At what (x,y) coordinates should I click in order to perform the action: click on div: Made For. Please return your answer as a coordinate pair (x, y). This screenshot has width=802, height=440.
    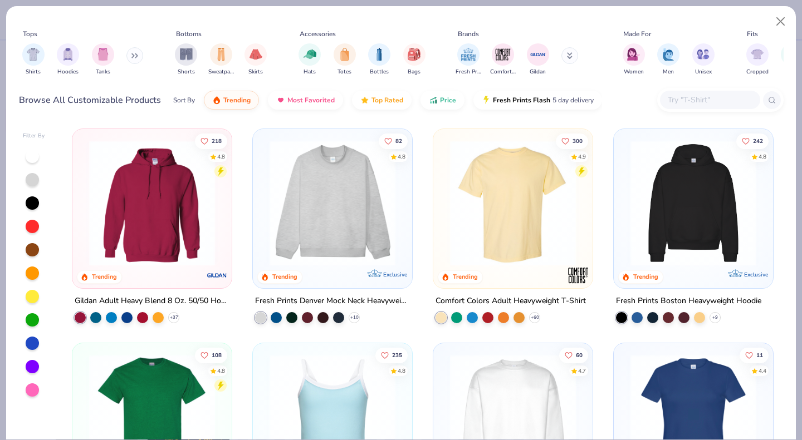
    Looking at the image, I should click on (637, 34).